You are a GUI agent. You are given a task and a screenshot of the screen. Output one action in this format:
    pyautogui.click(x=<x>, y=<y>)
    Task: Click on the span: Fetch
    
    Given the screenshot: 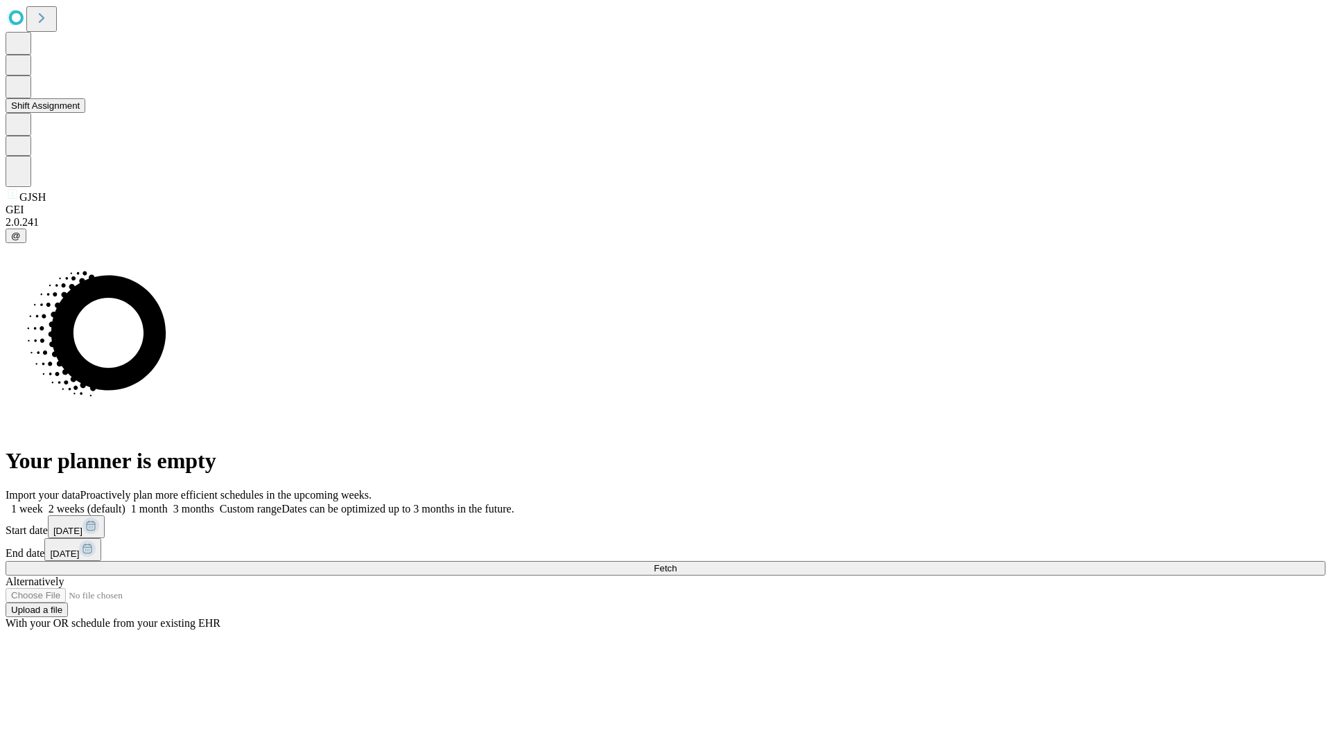 What is the action you would take?
    pyautogui.click(x=665, y=568)
    